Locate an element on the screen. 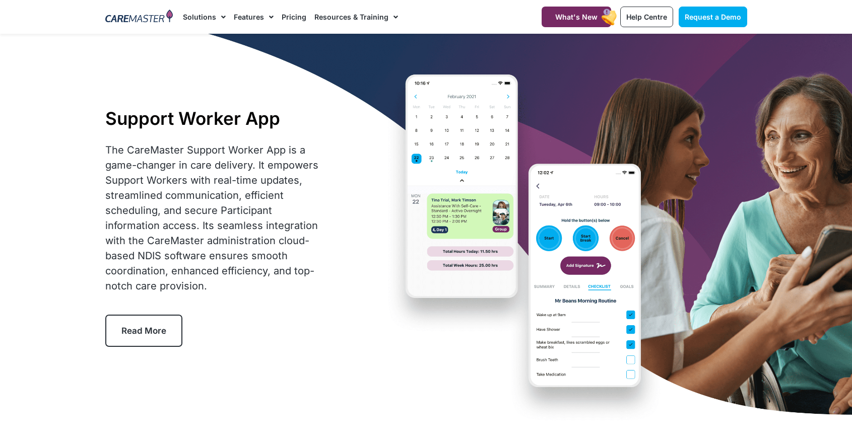 The width and height of the screenshot is (852, 447). a: Request a Demo is located at coordinates (713, 17).